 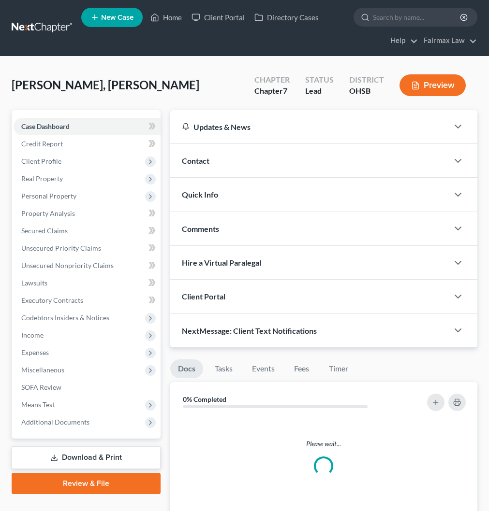 What do you see at coordinates (87, 214) in the screenshot?
I see `a: Property Analysis` at bounding box center [87, 214].